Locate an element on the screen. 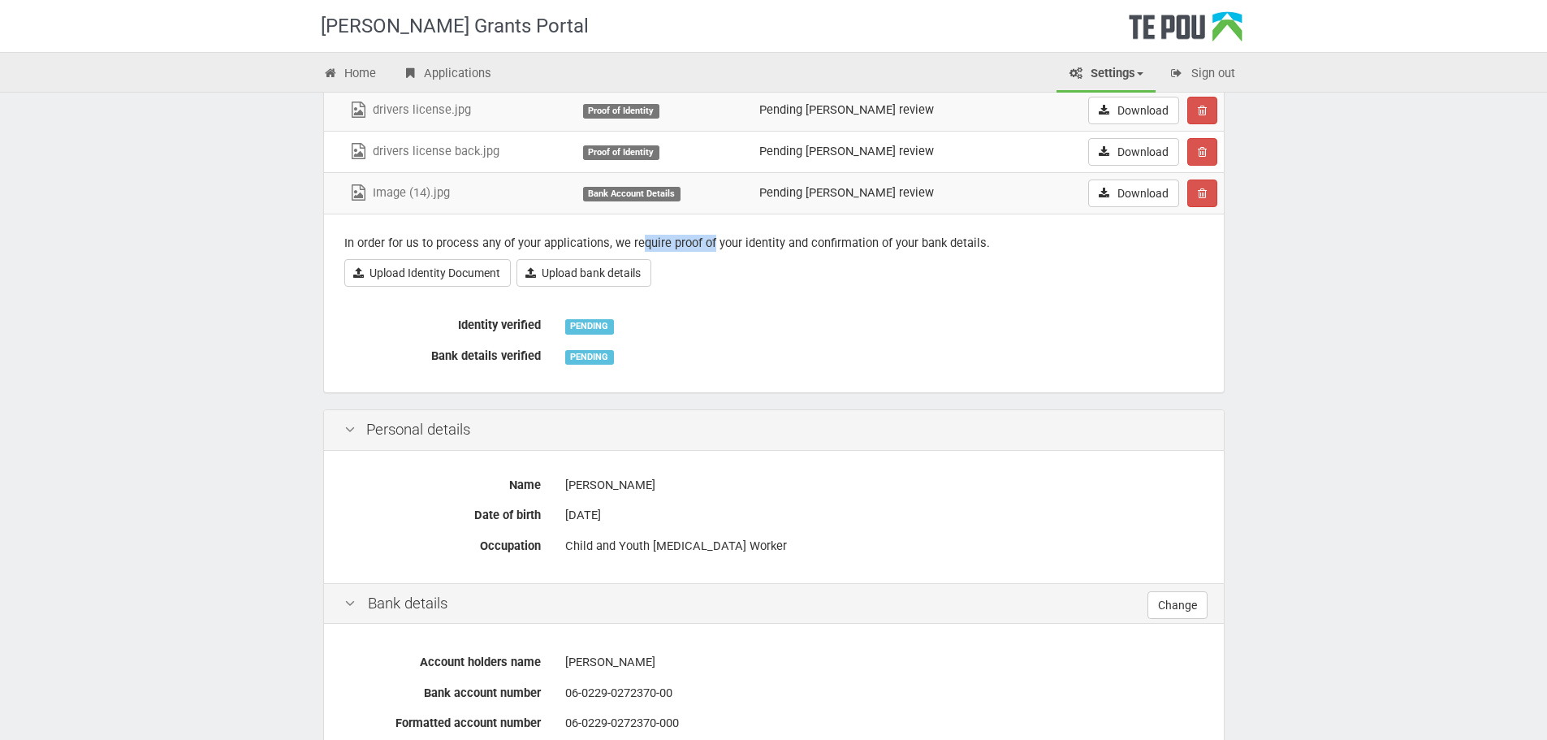  label: Name is located at coordinates (443, 482).